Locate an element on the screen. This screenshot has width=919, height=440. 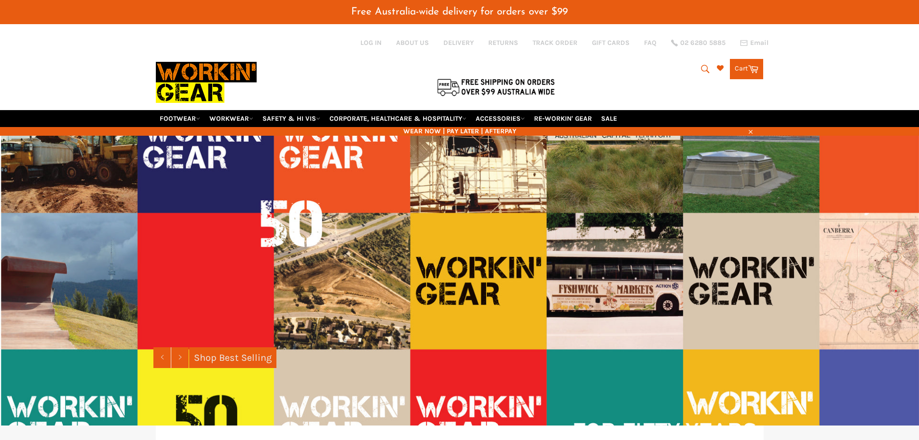
a: RETURNS is located at coordinates (503, 42).